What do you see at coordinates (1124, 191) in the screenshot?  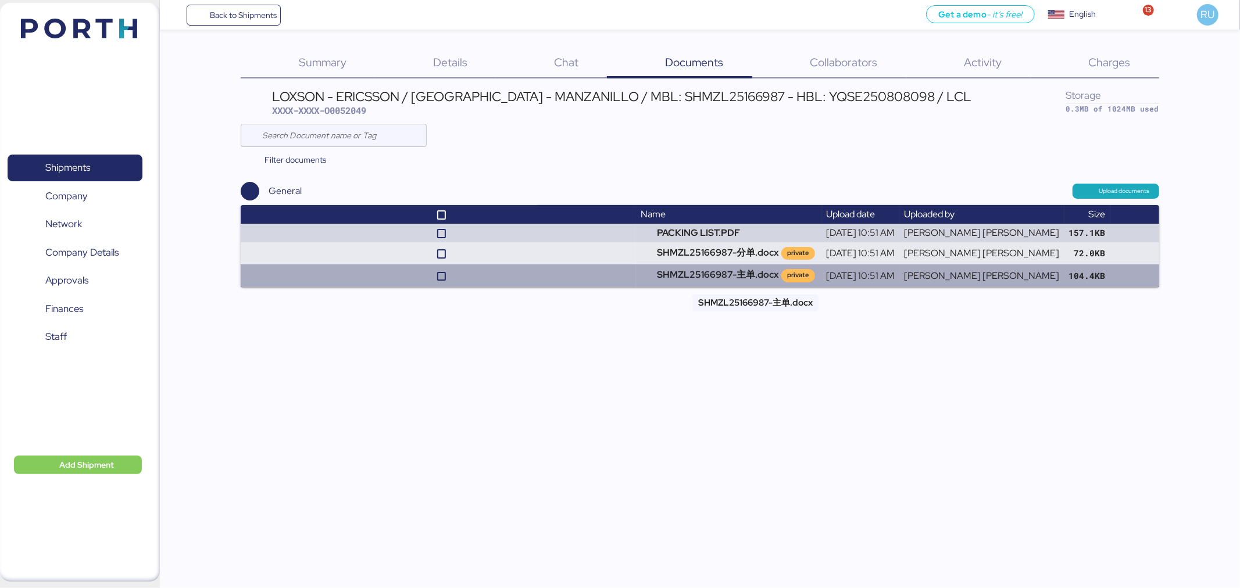 I see `span: Upload documents` at bounding box center [1124, 191].